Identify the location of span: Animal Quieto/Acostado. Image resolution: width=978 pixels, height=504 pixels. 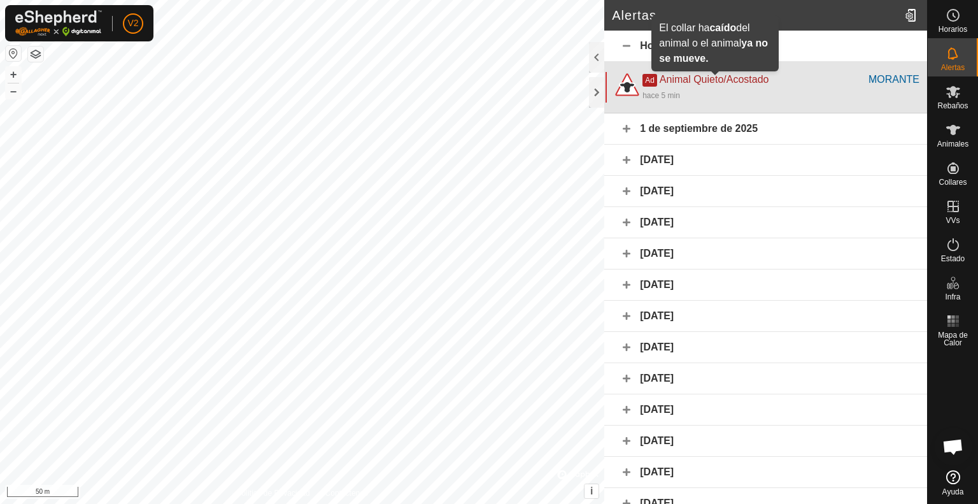
(715, 79).